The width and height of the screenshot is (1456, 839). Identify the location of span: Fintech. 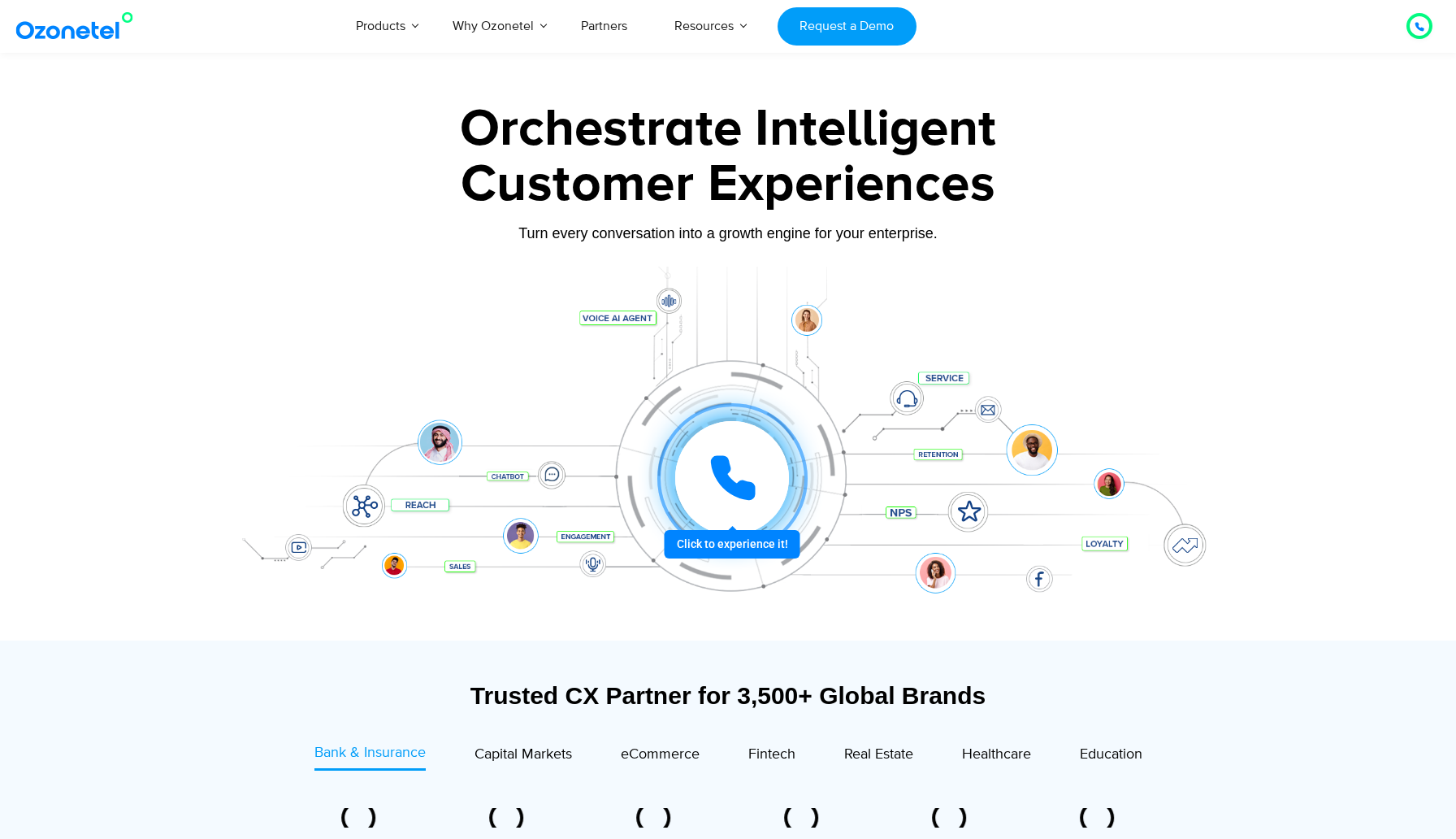
(772, 754).